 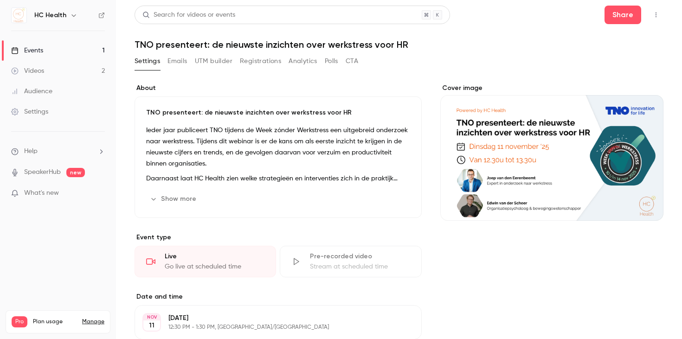 What do you see at coordinates (42, 172) in the screenshot?
I see `a: SpeakerHub` at bounding box center [42, 172].